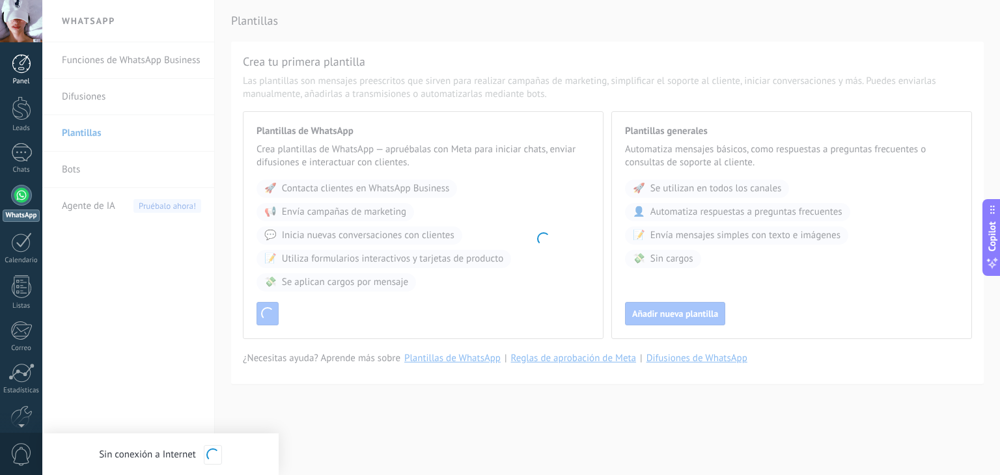 The height and width of the screenshot is (475, 1000). I want to click on div: Leads, so click(21, 128).